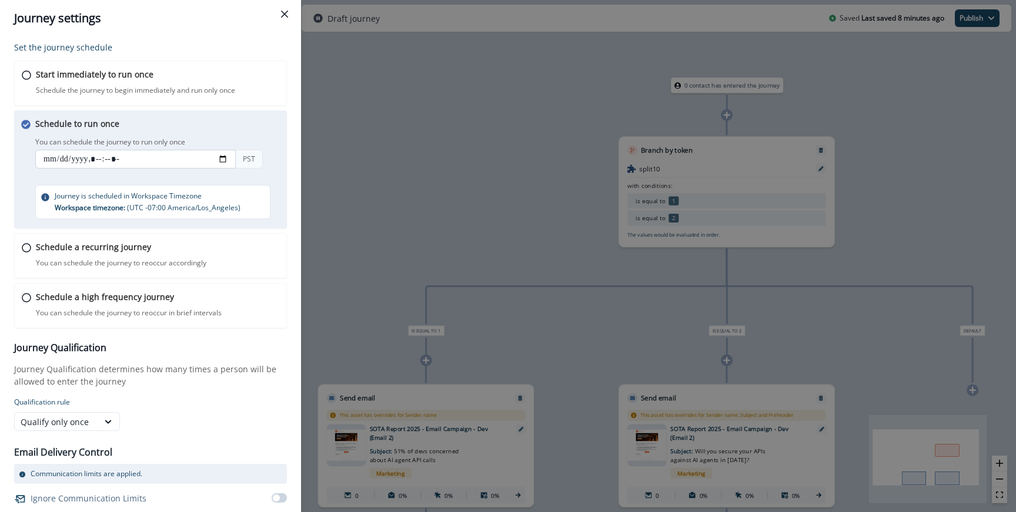 Image resolution: width=1016 pixels, height=512 pixels. Describe the element at coordinates (110, 142) in the screenshot. I see `p: You can schedule the journey to run only once` at that location.